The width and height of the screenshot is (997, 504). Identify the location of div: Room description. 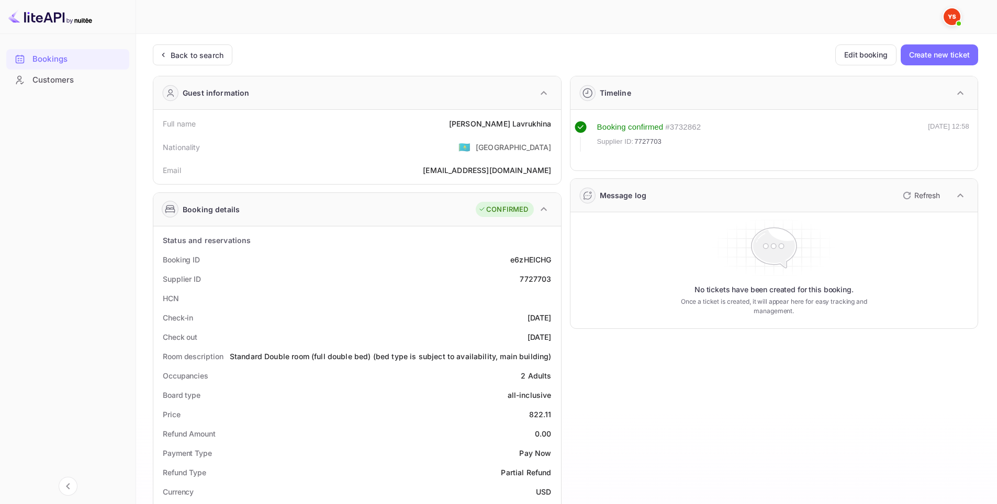
(193, 356).